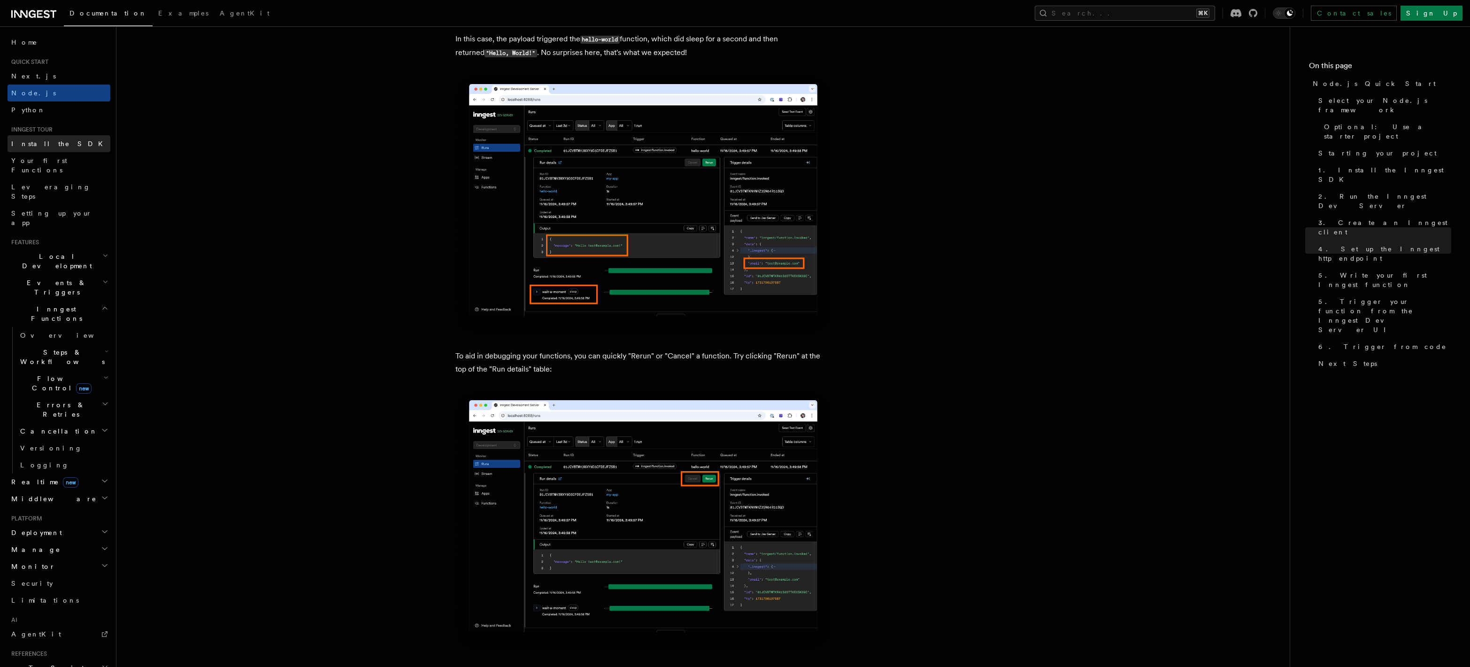  I want to click on a: Python, so click(59, 110).